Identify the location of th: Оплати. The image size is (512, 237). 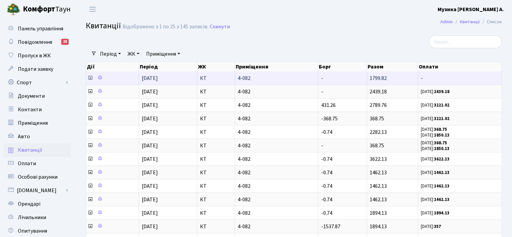
(460, 67).